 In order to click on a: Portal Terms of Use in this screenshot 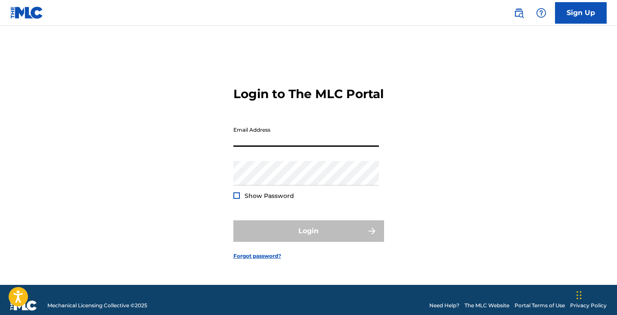, I will do `click(540, 306)`.